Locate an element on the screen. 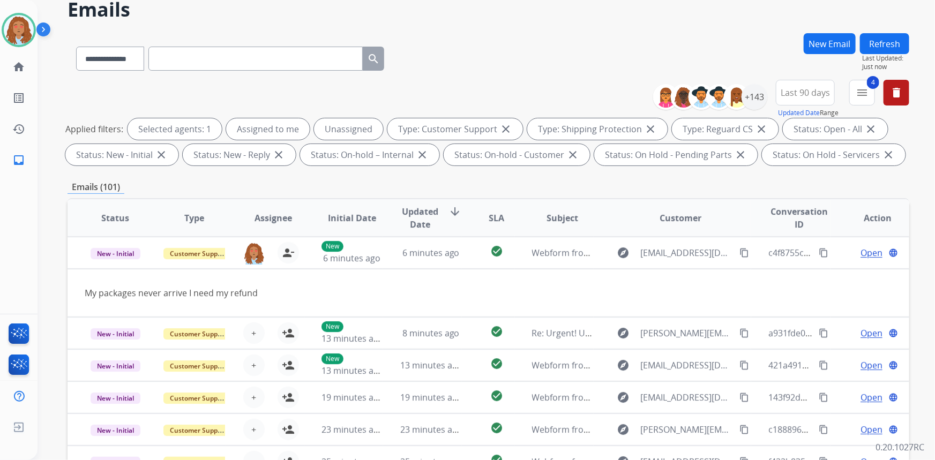 This screenshot has height=460, width=935. mat-icon: arrow_downward is located at coordinates (455, 212).